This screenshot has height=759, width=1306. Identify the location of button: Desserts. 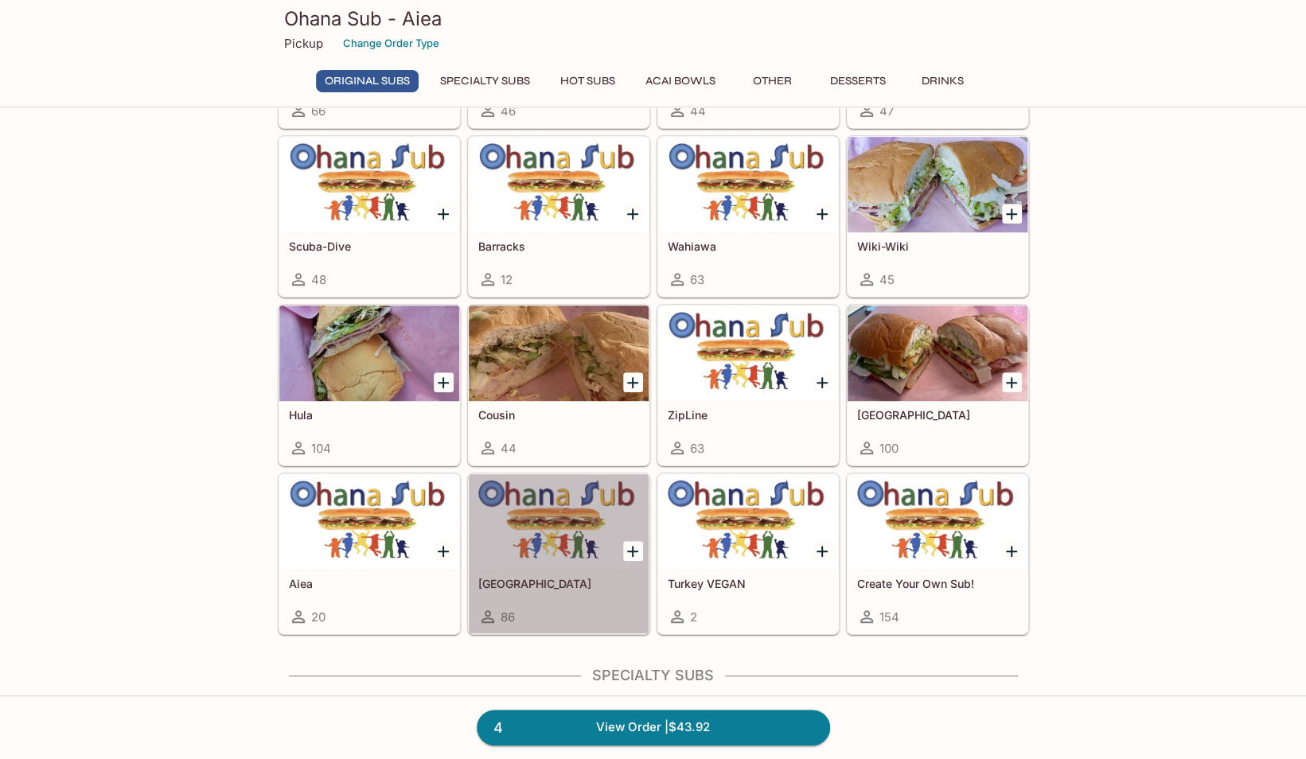
(858, 81).